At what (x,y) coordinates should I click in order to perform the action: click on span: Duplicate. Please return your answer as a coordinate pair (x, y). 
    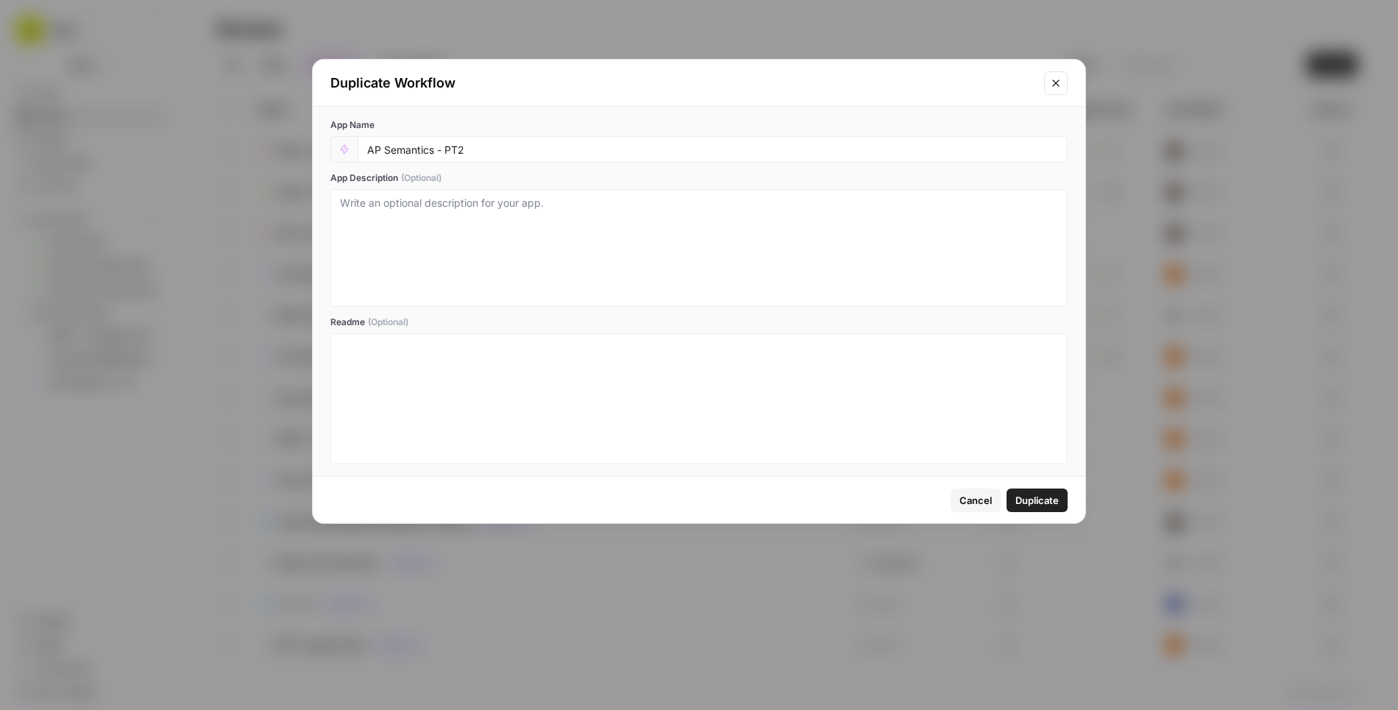
    Looking at the image, I should click on (1037, 500).